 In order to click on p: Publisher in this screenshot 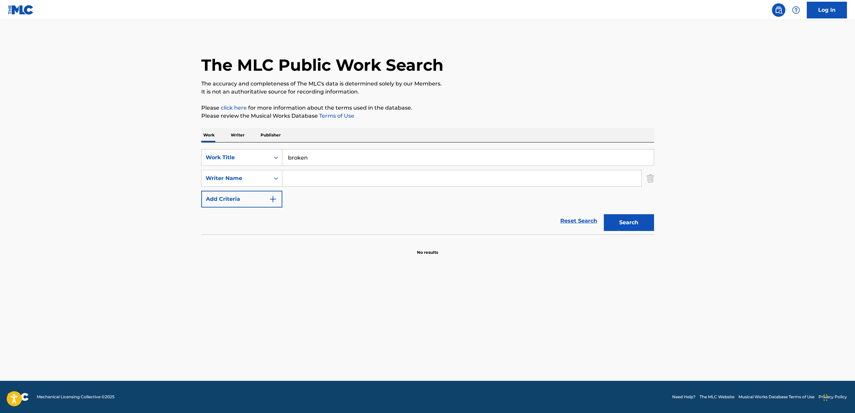, I will do `click(271, 135)`.